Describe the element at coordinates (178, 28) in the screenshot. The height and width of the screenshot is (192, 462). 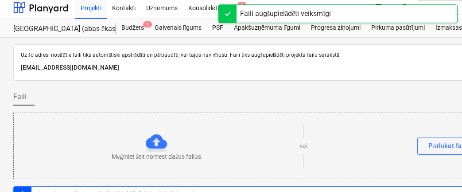
I see `div: Galvenais līgums` at that location.